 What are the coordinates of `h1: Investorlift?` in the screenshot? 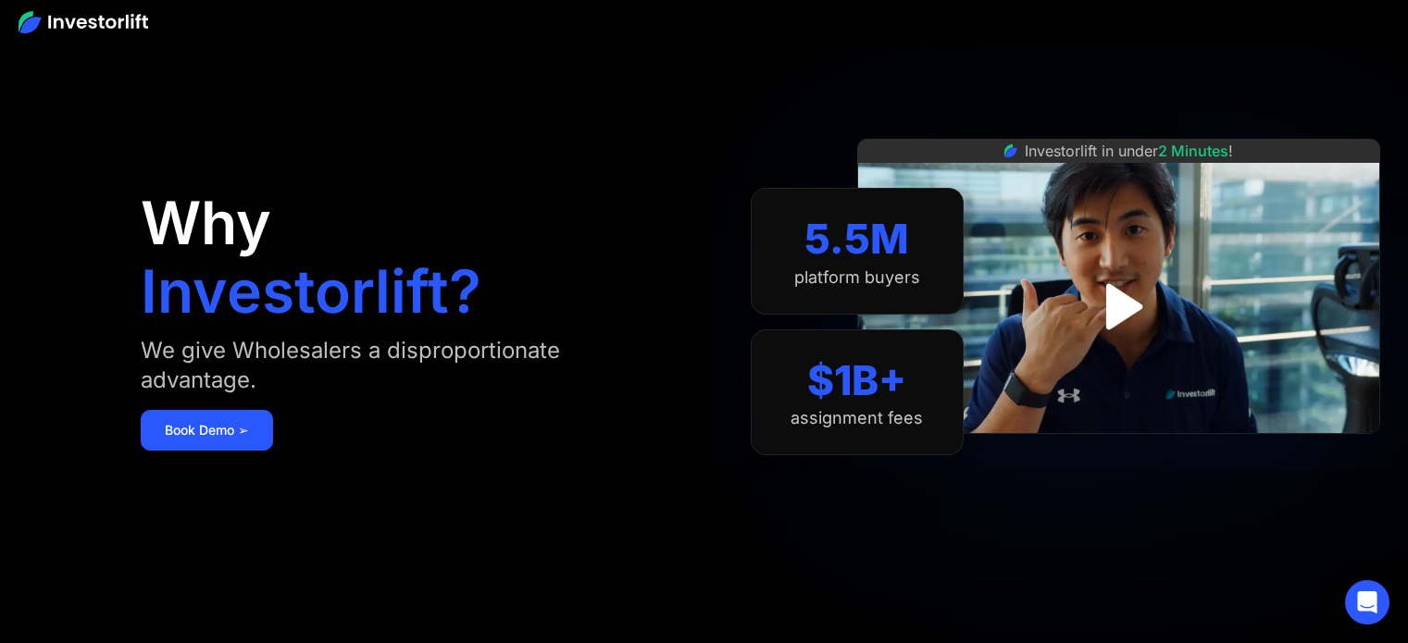 It's located at (311, 292).